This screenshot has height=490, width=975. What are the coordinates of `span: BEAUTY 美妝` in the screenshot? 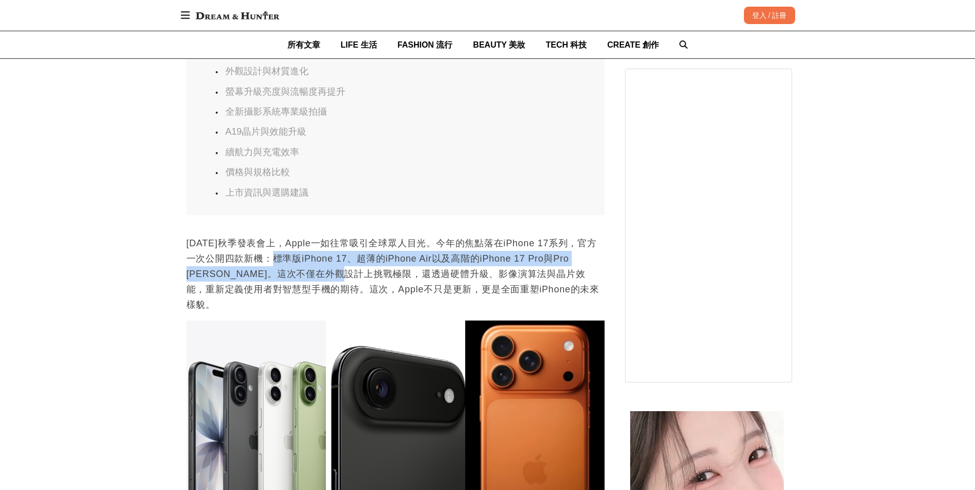 It's located at (499, 45).